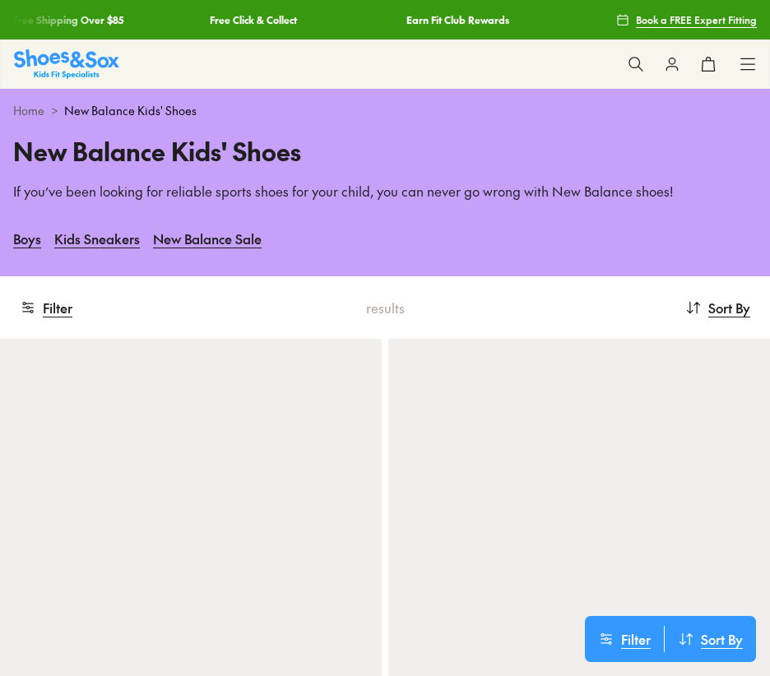 The image size is (770, 676). What do you see at coordinates (27, 239) in the screenshot?
I see `a: Boys` at bounding box center [27, 239].